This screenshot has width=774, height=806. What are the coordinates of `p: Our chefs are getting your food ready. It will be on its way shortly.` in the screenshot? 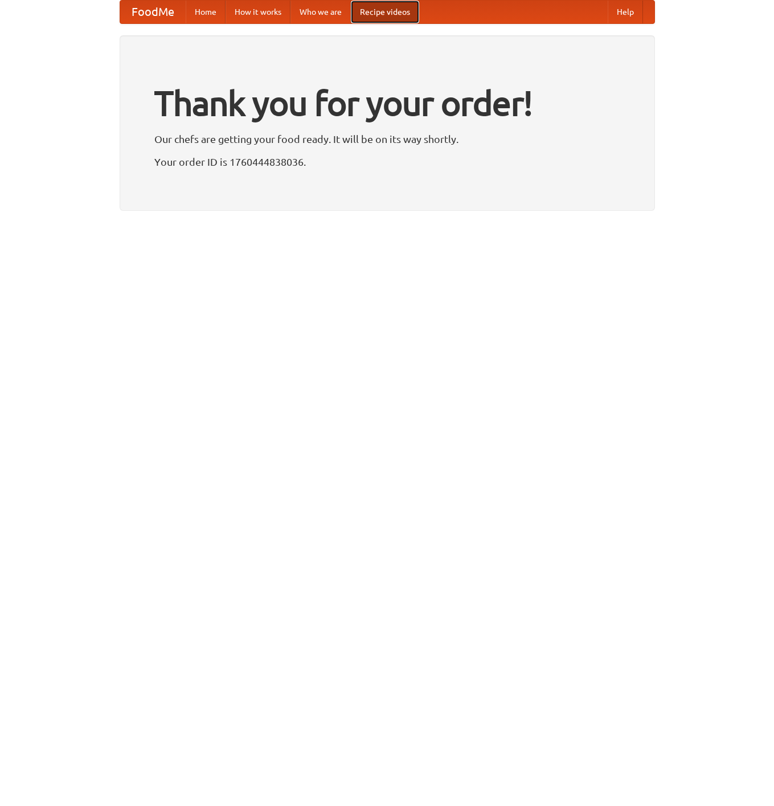 It's located at (387, 139).